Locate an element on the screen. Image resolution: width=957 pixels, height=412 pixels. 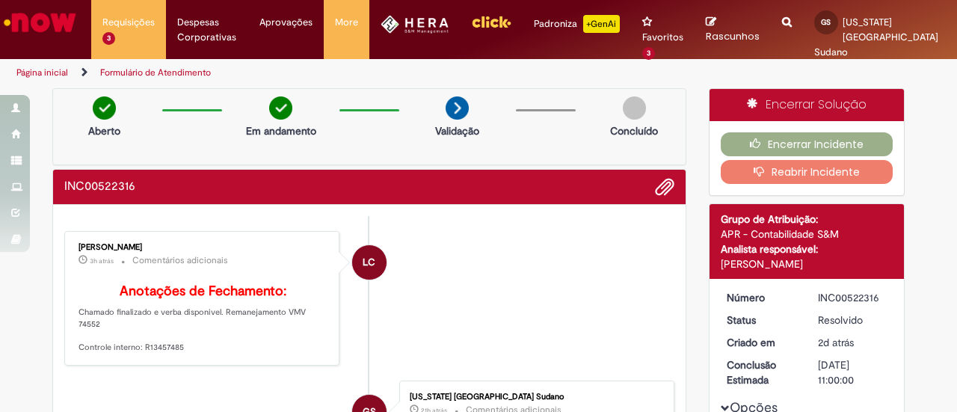
button: Adicionar anexos is located at coordinates (665, 187).